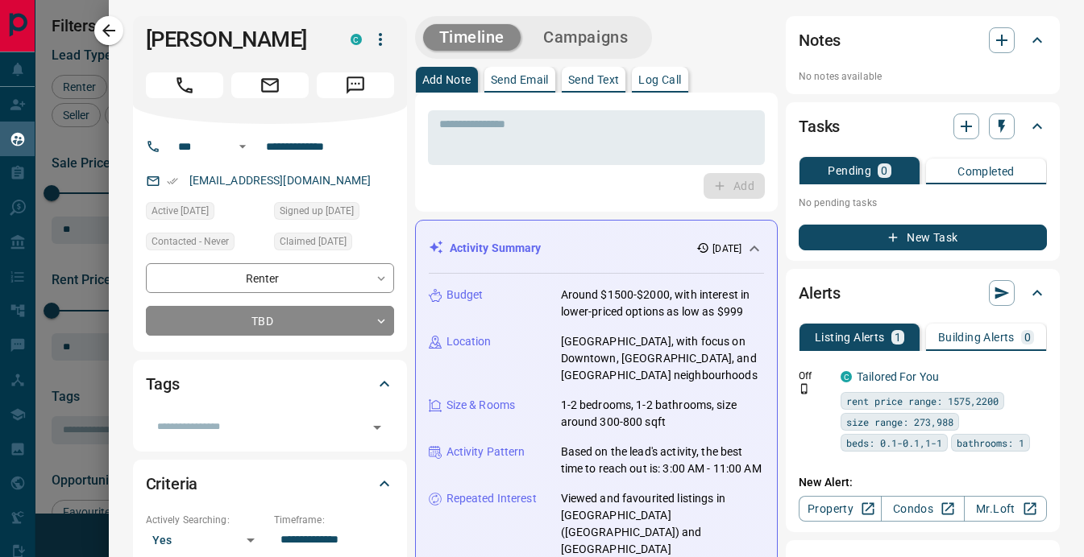 The height and width of the screenshot is (557, 1084). I want to click on div: Tasks, so click(922, 126).